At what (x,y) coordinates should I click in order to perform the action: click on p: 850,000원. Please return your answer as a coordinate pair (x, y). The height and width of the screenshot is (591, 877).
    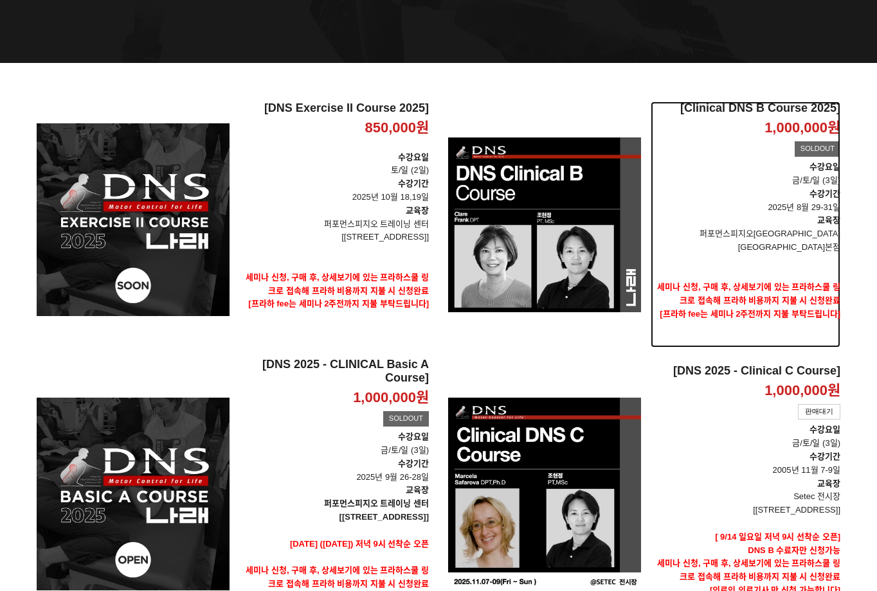
    Looking at the image, I should click on (397, 128).